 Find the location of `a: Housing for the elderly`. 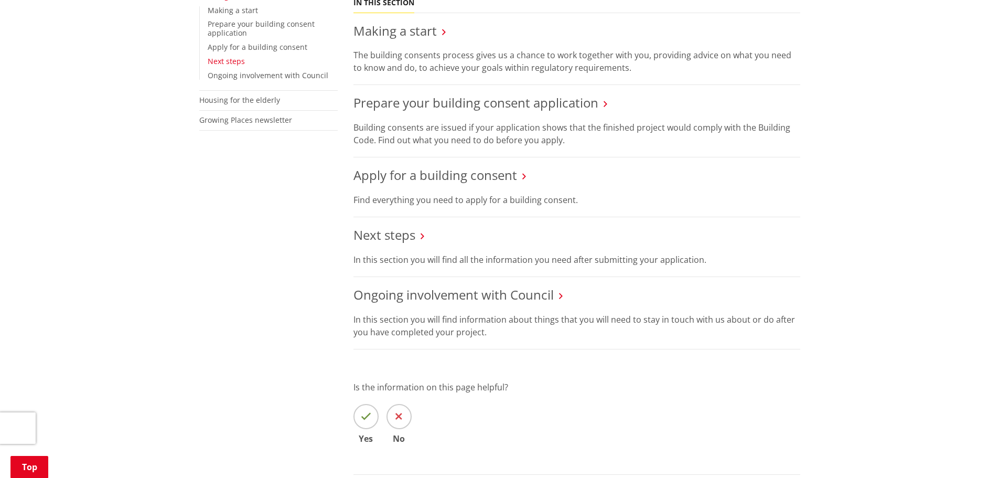

a: Housing for the elderly is located at coordinates (240, 100).